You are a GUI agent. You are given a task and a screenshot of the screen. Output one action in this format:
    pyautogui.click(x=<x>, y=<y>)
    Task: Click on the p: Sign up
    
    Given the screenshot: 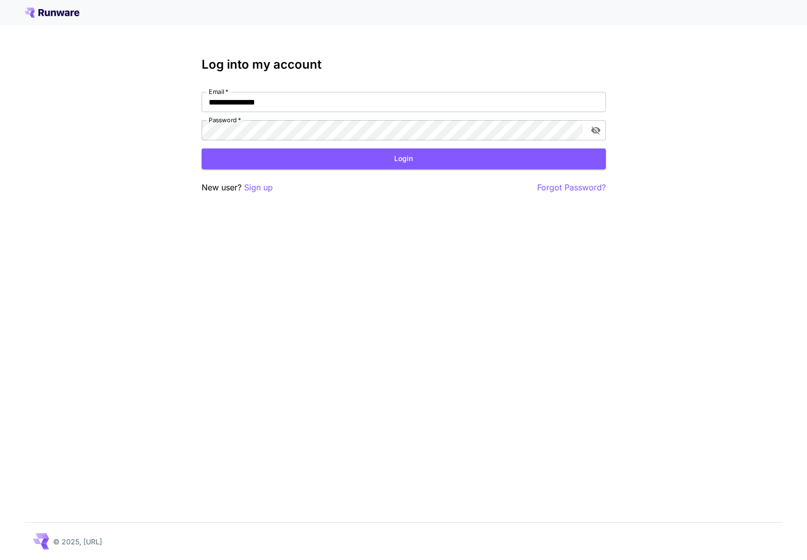 What is the action you would take?
    pyautogui.click(x=258, y=187)
    